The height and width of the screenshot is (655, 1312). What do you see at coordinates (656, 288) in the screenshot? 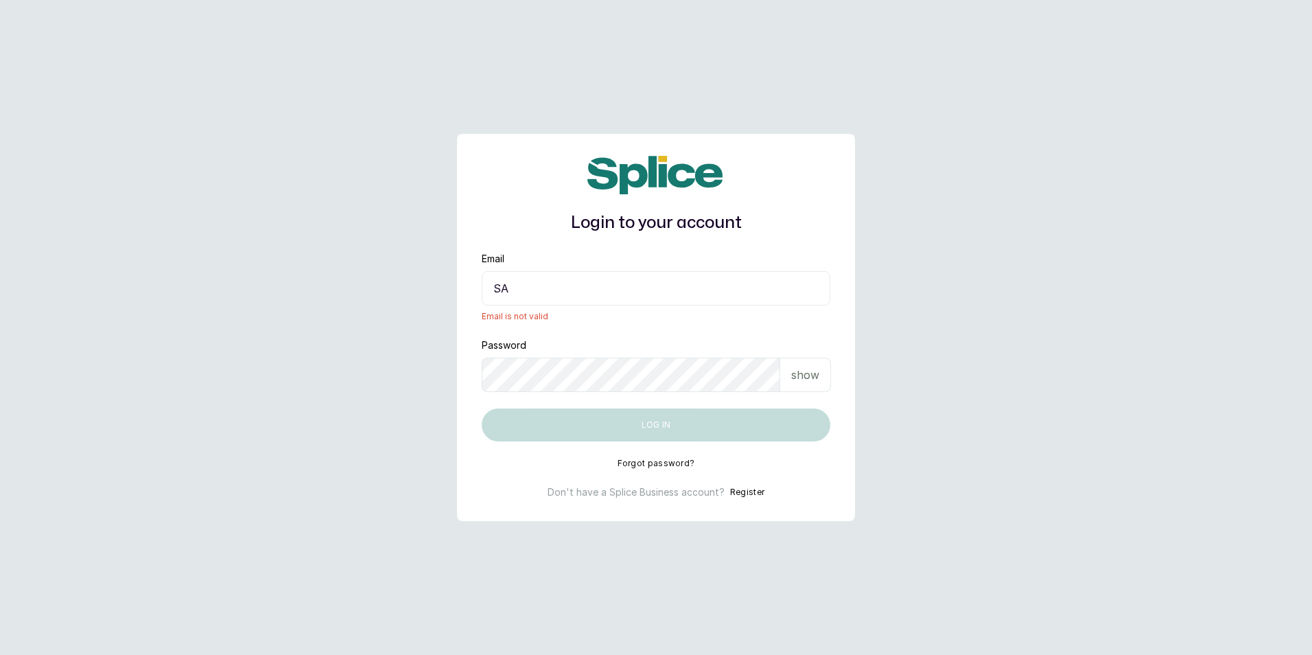
I see `input: email@acme.com` at bounding box center [656, 288].